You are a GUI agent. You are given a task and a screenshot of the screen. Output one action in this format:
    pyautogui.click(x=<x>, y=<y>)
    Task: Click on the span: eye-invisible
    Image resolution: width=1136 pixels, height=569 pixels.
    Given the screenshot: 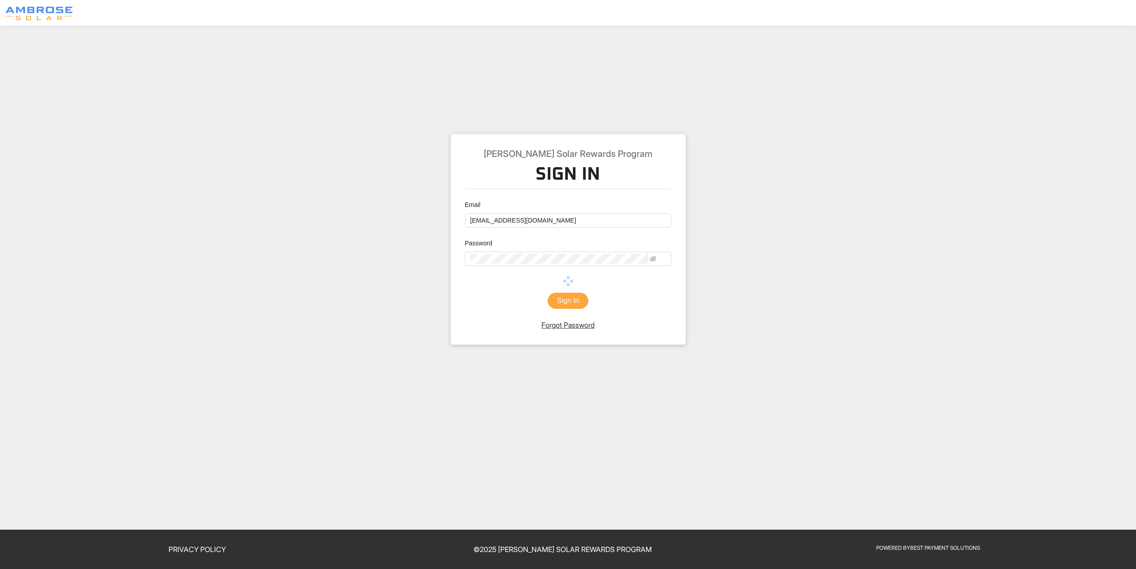 What is the action you would take?
    pyautogui.click(x=653, y=259)
    